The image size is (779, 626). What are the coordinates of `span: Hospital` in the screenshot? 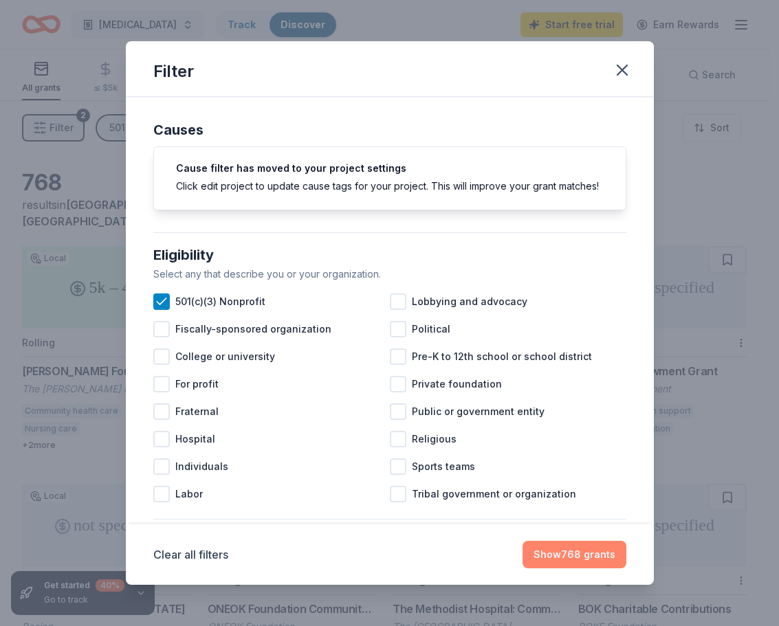 It's located at (195, 439).